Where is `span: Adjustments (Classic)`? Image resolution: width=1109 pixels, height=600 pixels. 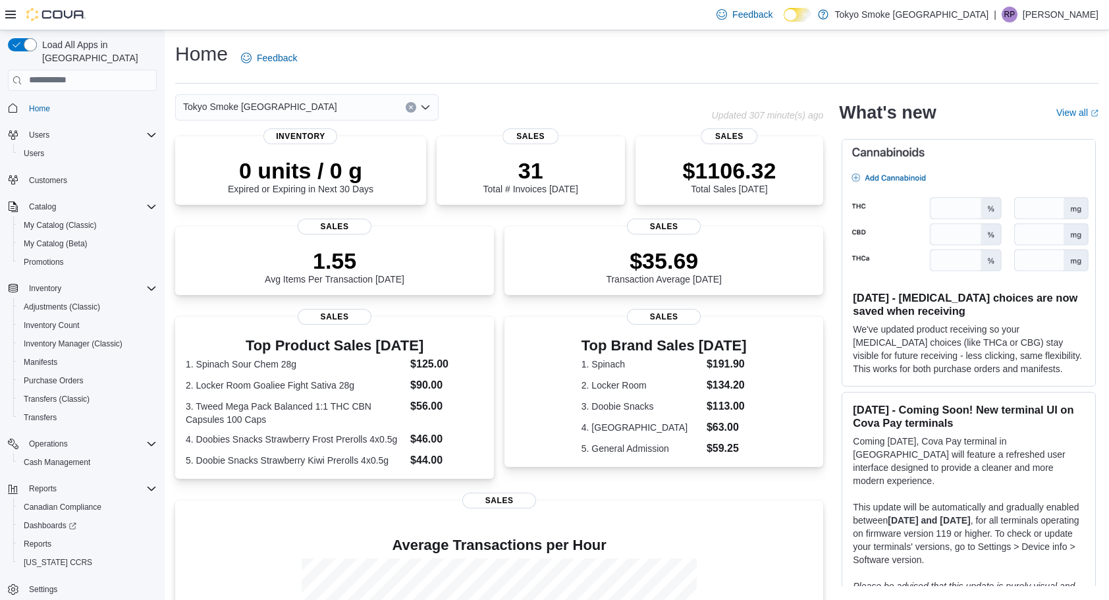
span: Adjustments (Classic) is located at coordinates (62, 307).